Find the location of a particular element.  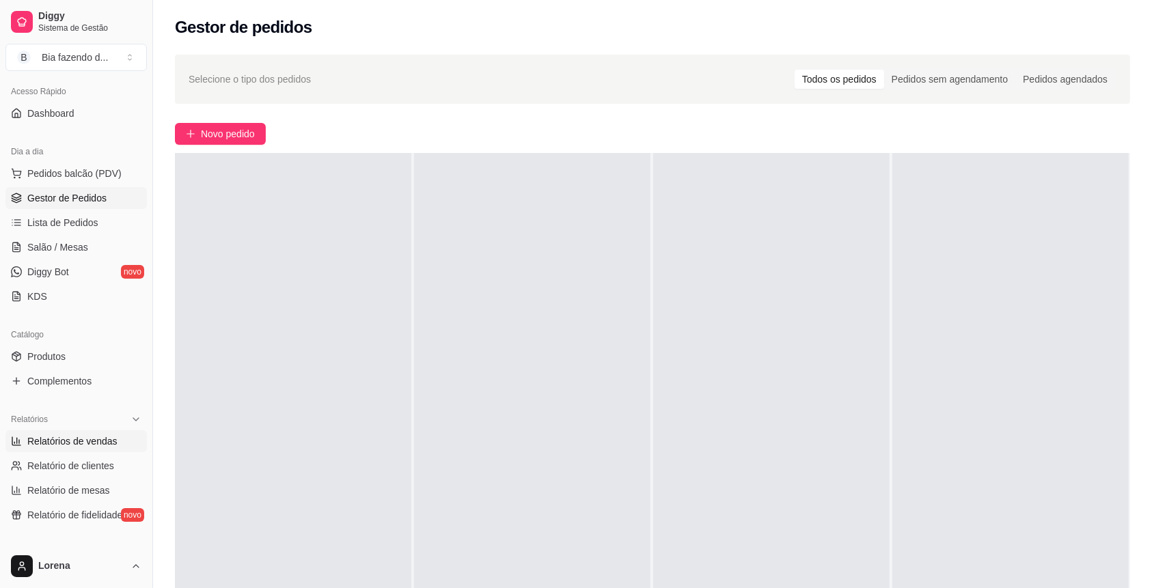

div: Bia fazendo d ... is located at coordinates (74, 57).